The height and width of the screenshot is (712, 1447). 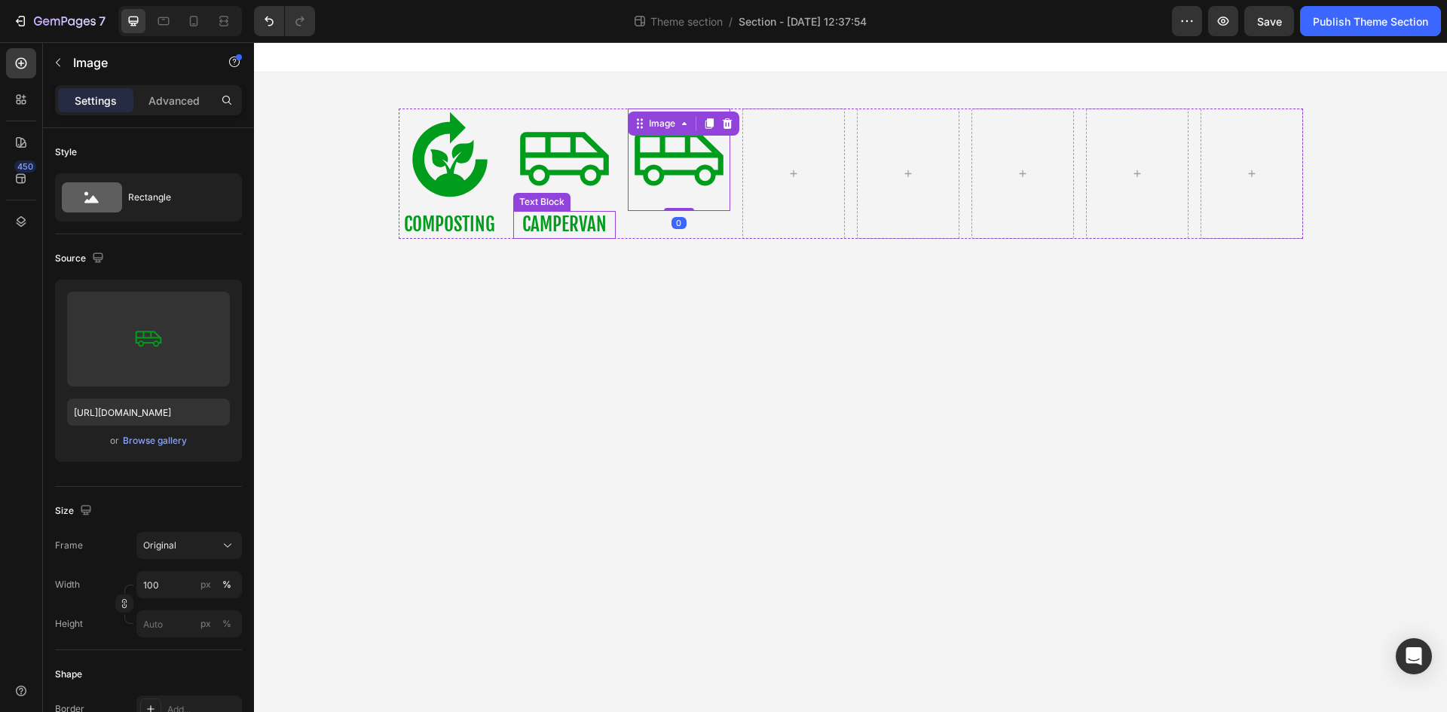 What do you see at coordinates (425, 181) in the screenshot?
I see `div: 0` at bounding box center [425, 181].